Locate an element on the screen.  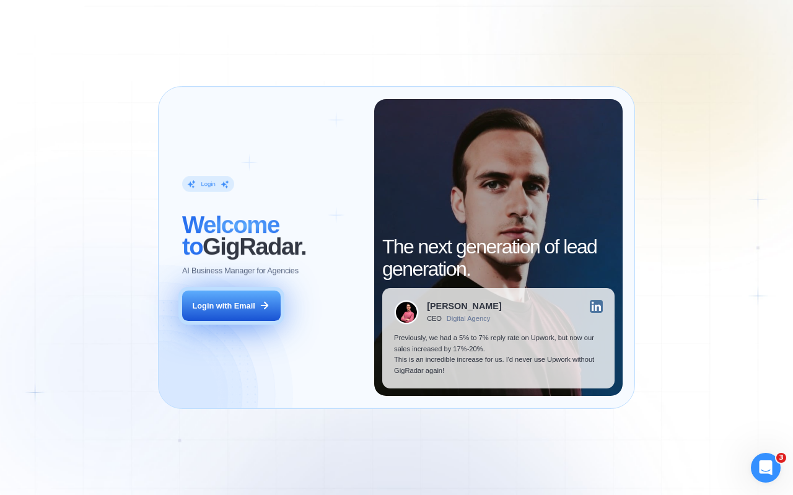
div: CEO is located at coordinates (435, 319).